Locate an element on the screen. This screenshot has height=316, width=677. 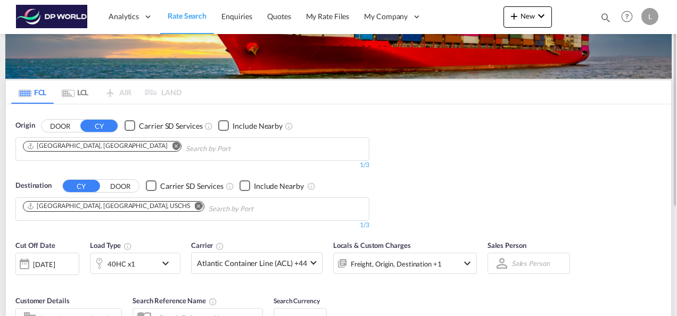
span: Search Currency is located at coordinates (296, 301).